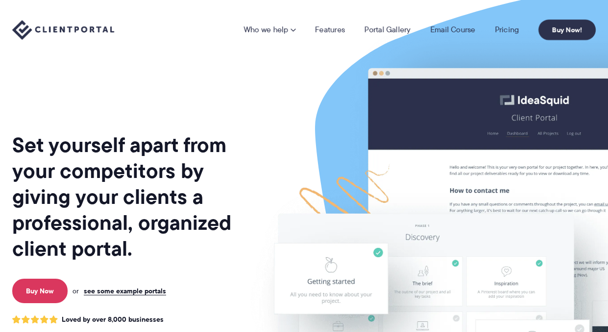 The width and height of the screenshot is (608, 332). What do you see at coordinates (452, 30) in the screenshot?
I see `a: Email Course` at bounding box center [452, 30].